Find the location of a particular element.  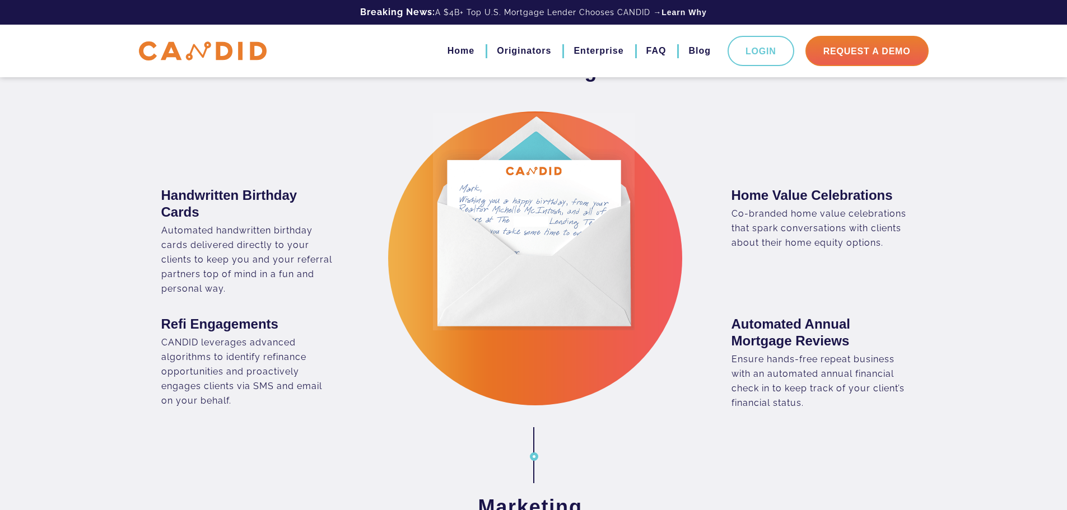

a: Login is located at coordinates (761, 51).